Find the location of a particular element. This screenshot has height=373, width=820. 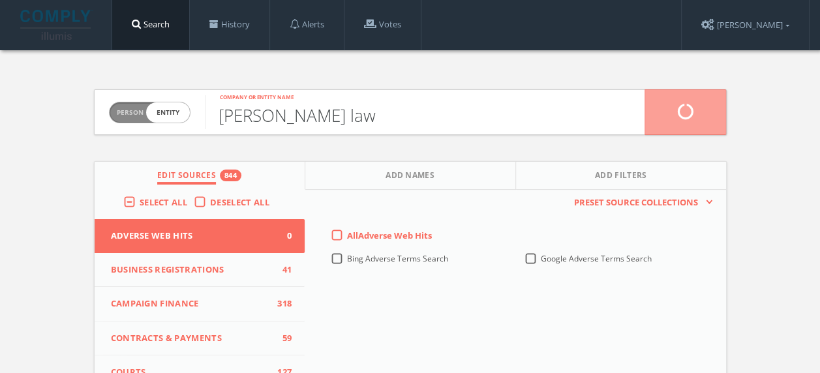

button: Adverse Web Hits0 is located at coordinates (200, 236).